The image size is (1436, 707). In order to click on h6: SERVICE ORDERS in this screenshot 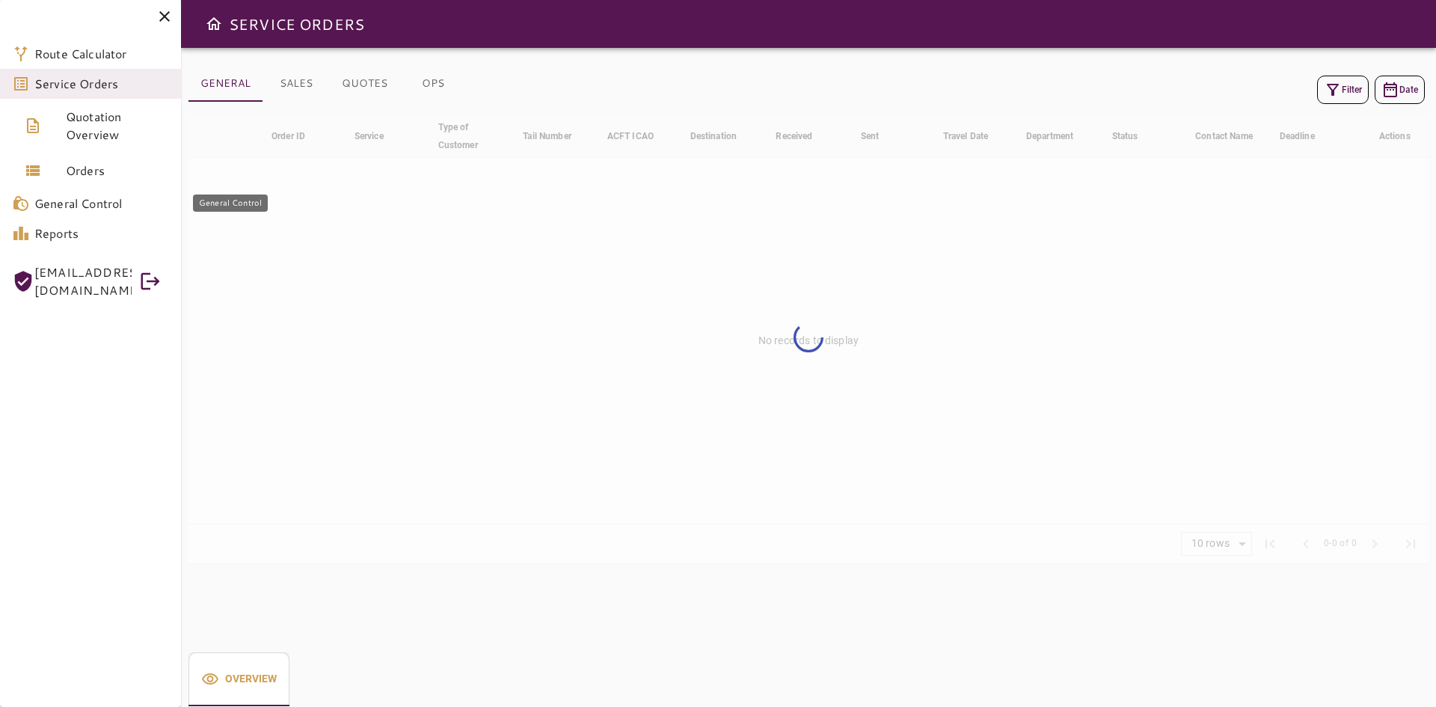, I will do `click(296, 24)`.